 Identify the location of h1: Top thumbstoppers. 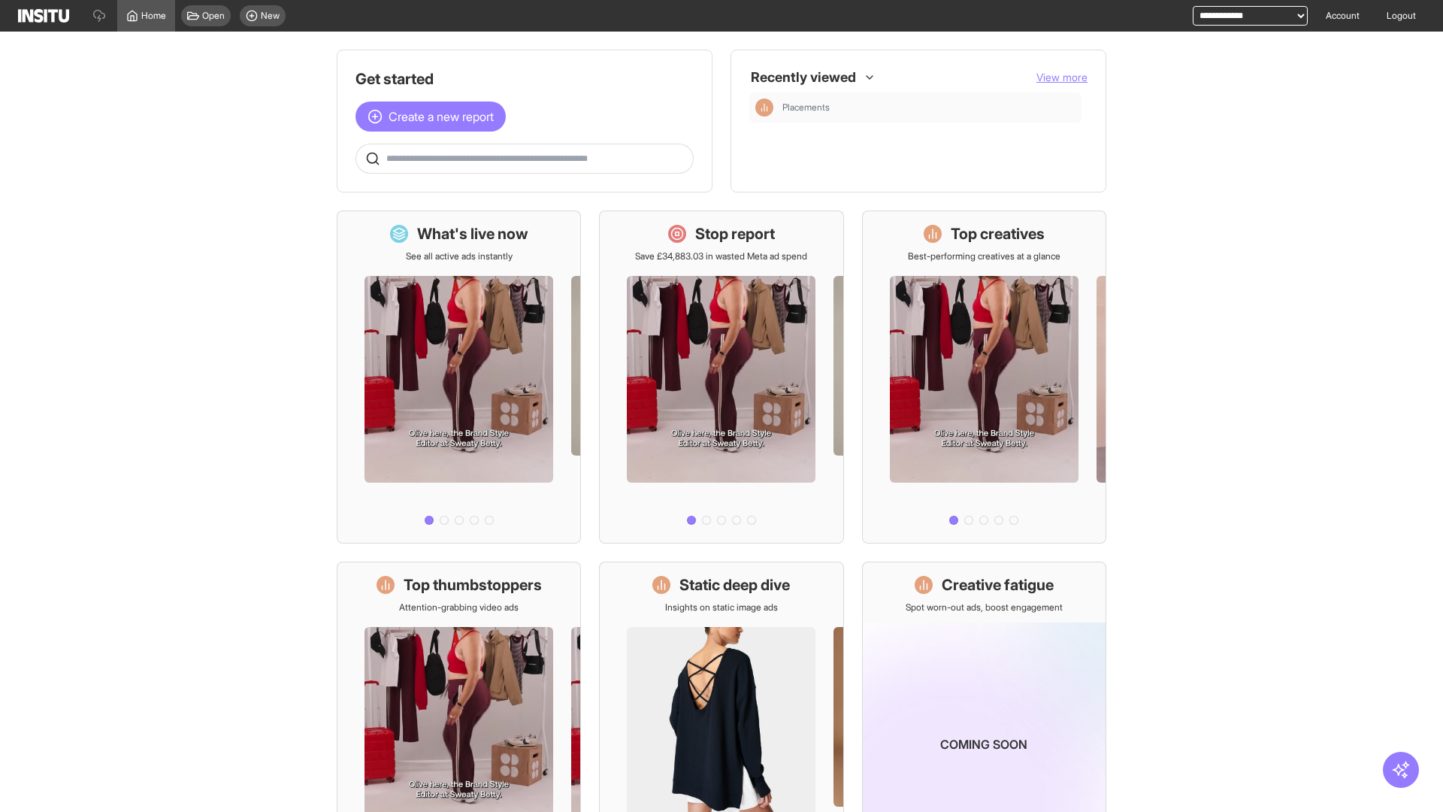
(473, 585).